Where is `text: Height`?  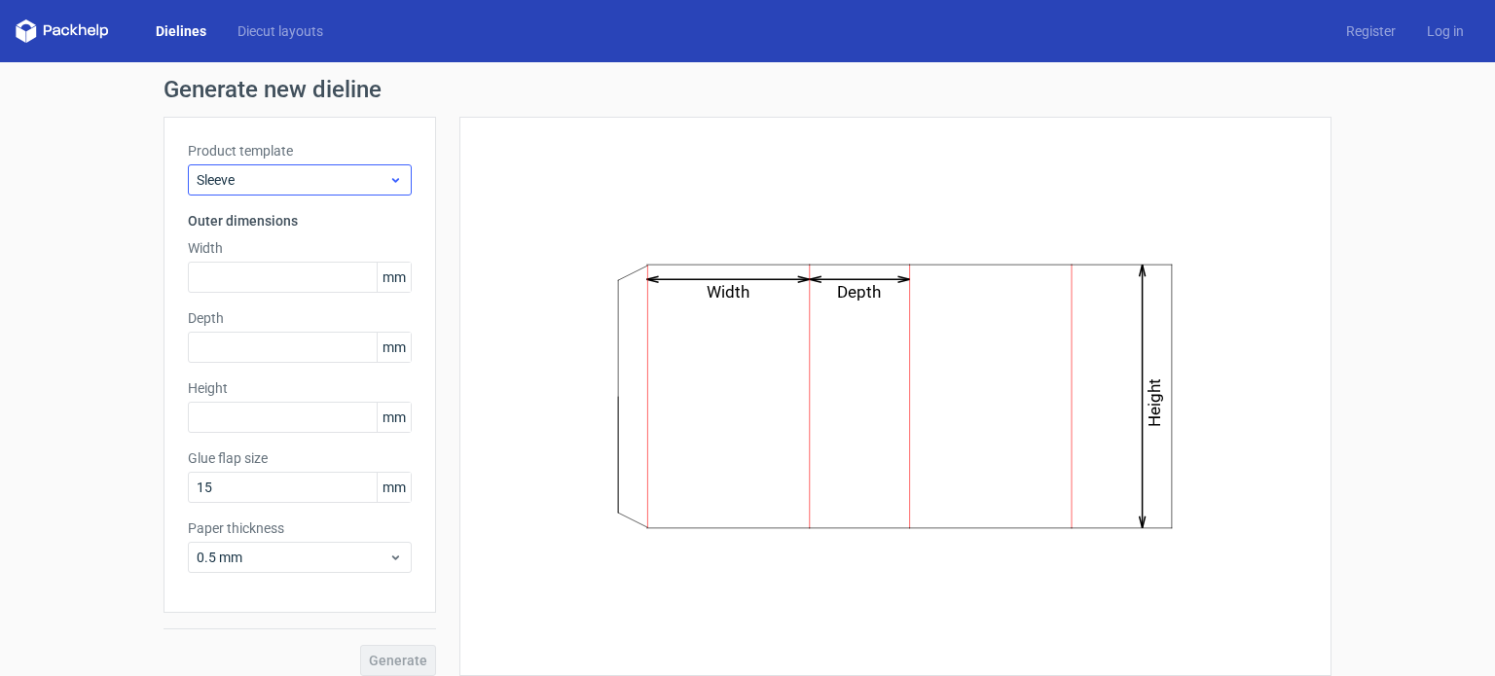
text: Height is located at coordinates (1155, 403).